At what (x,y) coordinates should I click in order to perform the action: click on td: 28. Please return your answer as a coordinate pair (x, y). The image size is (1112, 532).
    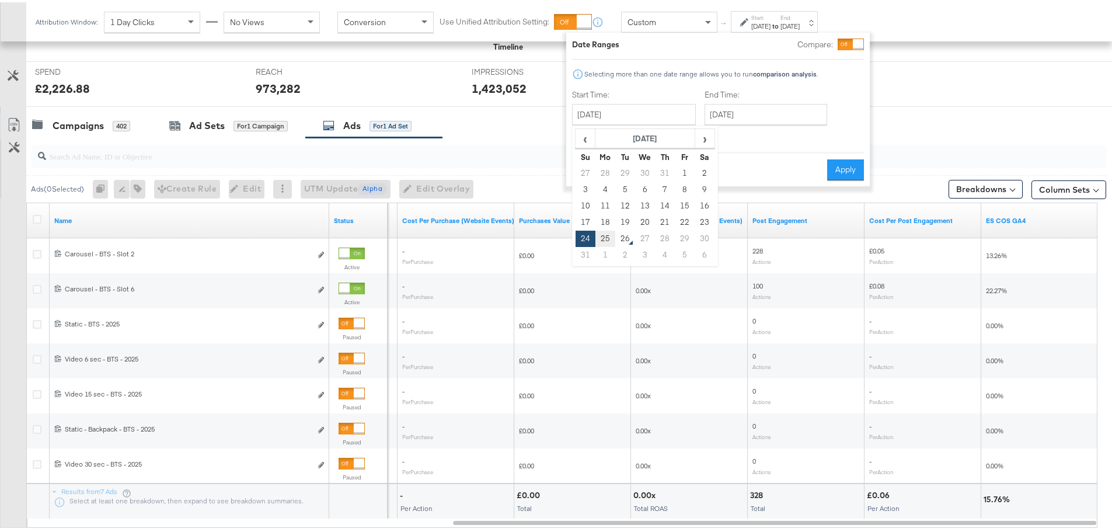
    Looking at the image, I should click on (665, 236).